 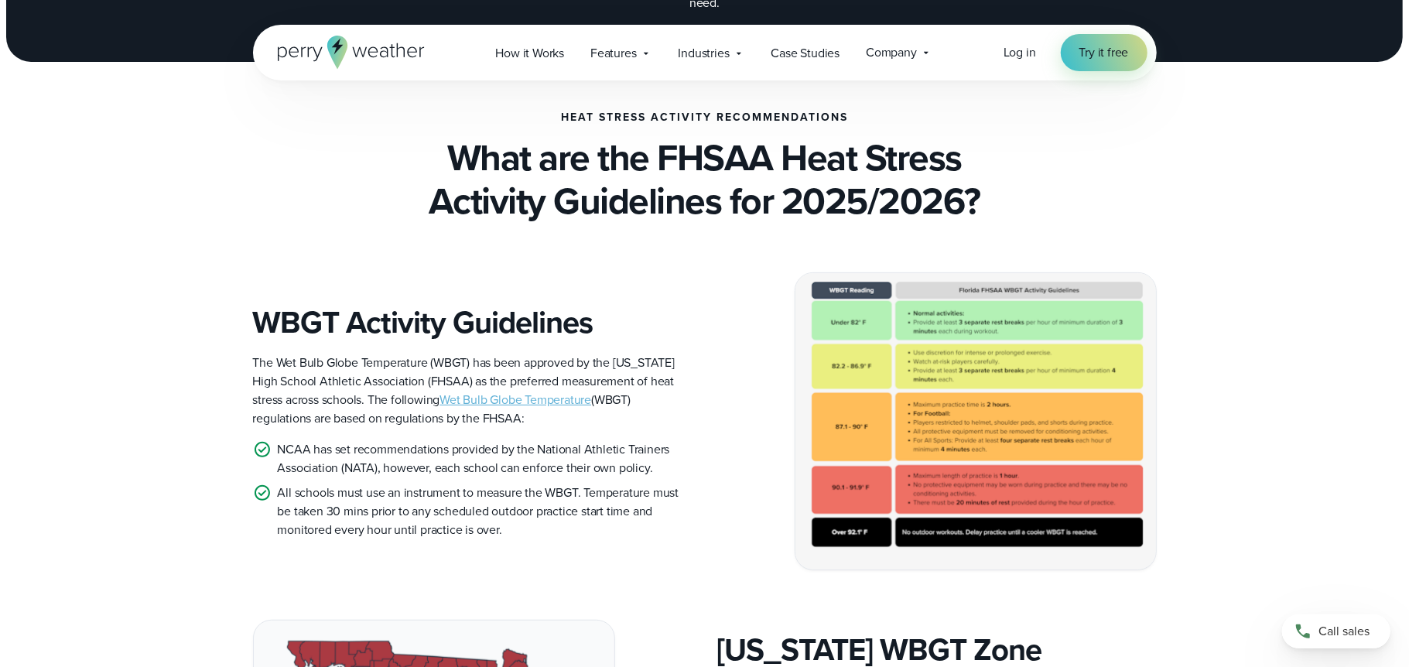 What do you see at coordinates (515, 399) in the screenshot?
I see `a: Wet Bulb Globe Temperature` at bounding box center [515, 399].